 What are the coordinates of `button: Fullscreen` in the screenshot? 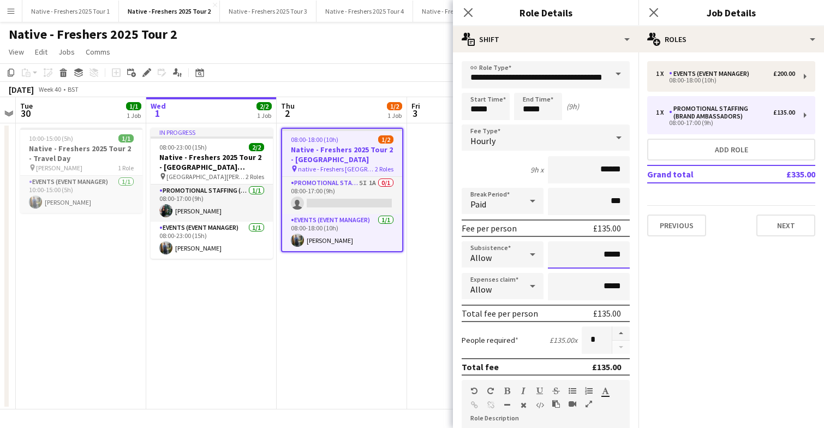 It's located at (589, 404).